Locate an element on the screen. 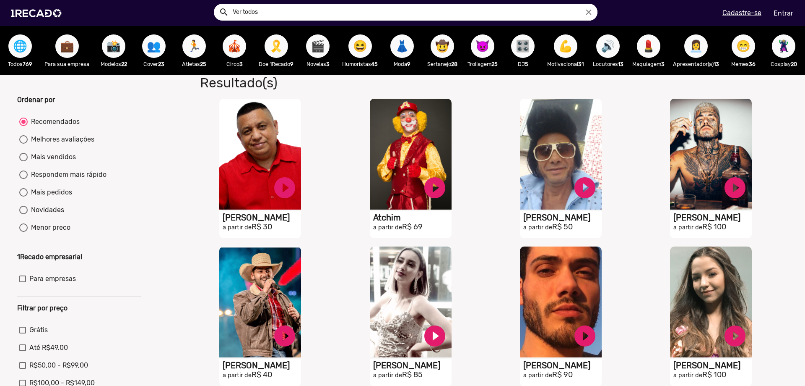  h2: R$ 50 is located at coordinates (563, 227).